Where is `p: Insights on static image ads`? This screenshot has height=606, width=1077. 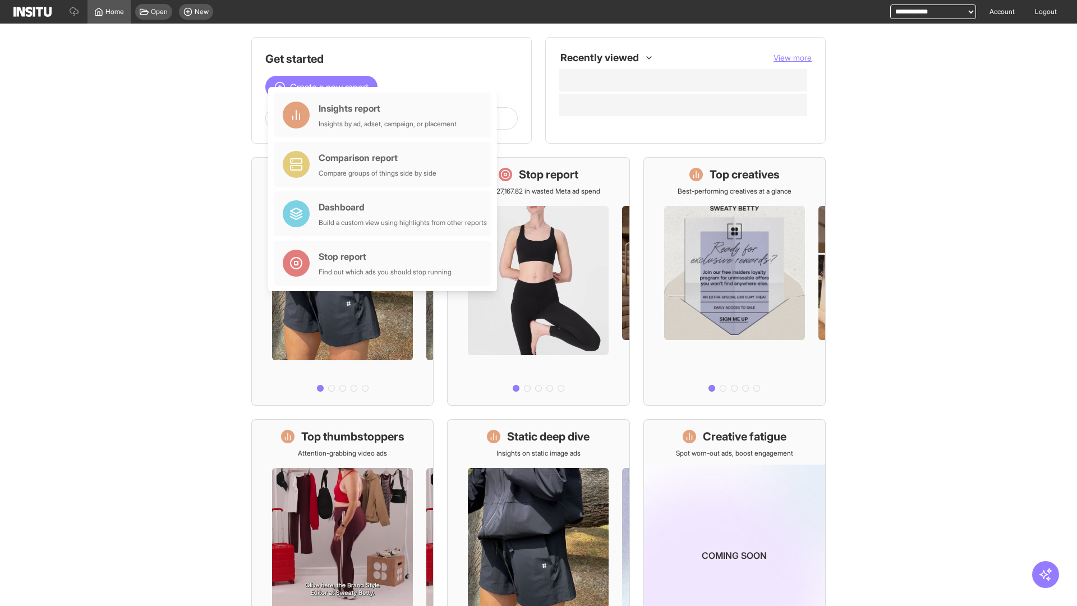
p: Insights on static image ads is located at coordinates (538, 453).